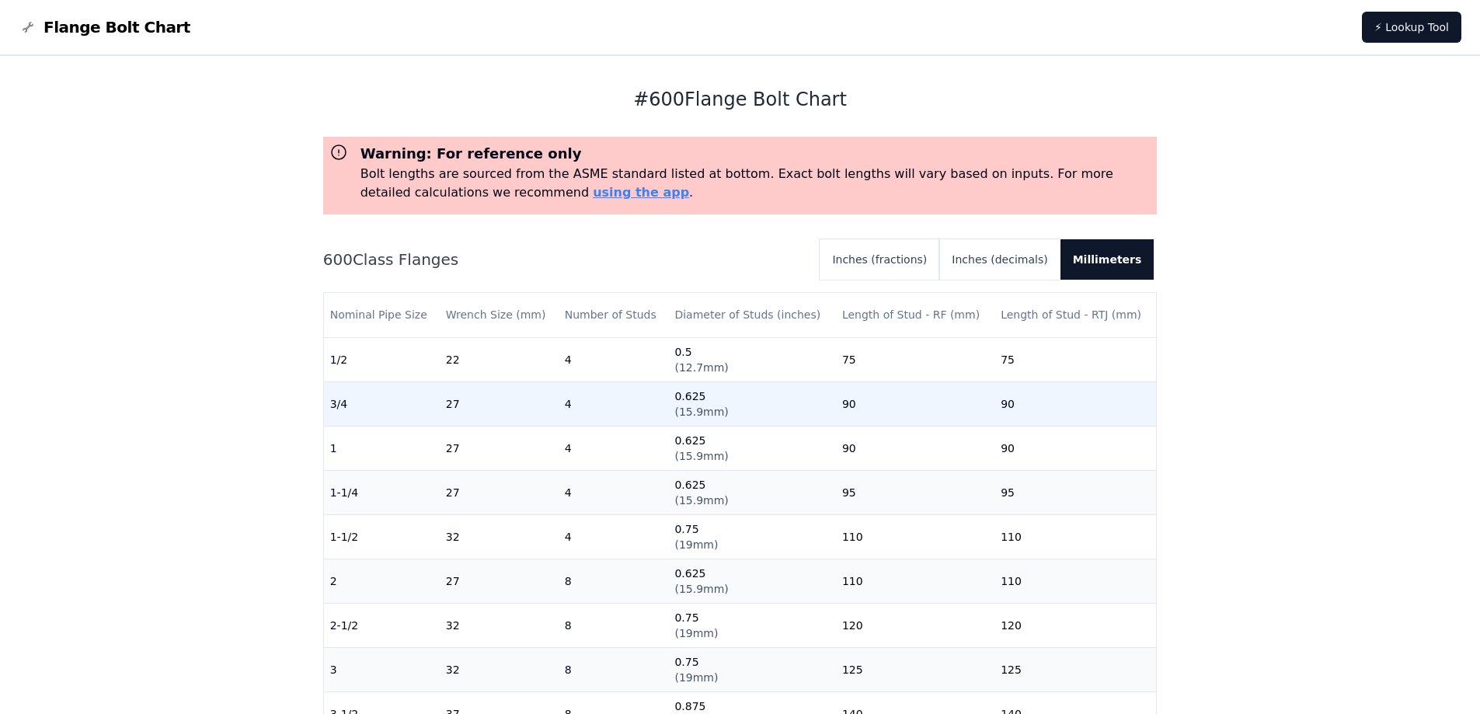 The image size is (1480, 714). I want to click on th: Length of Stud - RTJ (mm), so click(1075, 315).